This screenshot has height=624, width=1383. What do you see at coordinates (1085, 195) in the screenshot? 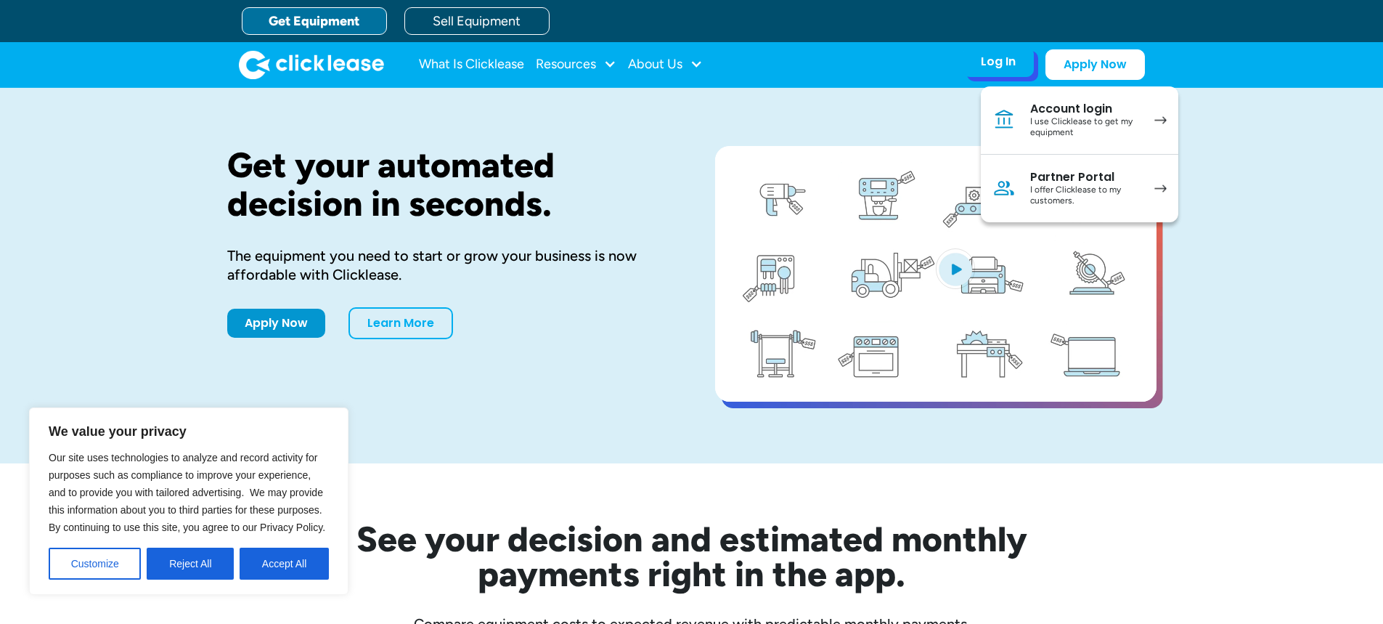
I see `div: I offer Clicklease to my customers.` at bounding box center [1085, 195].